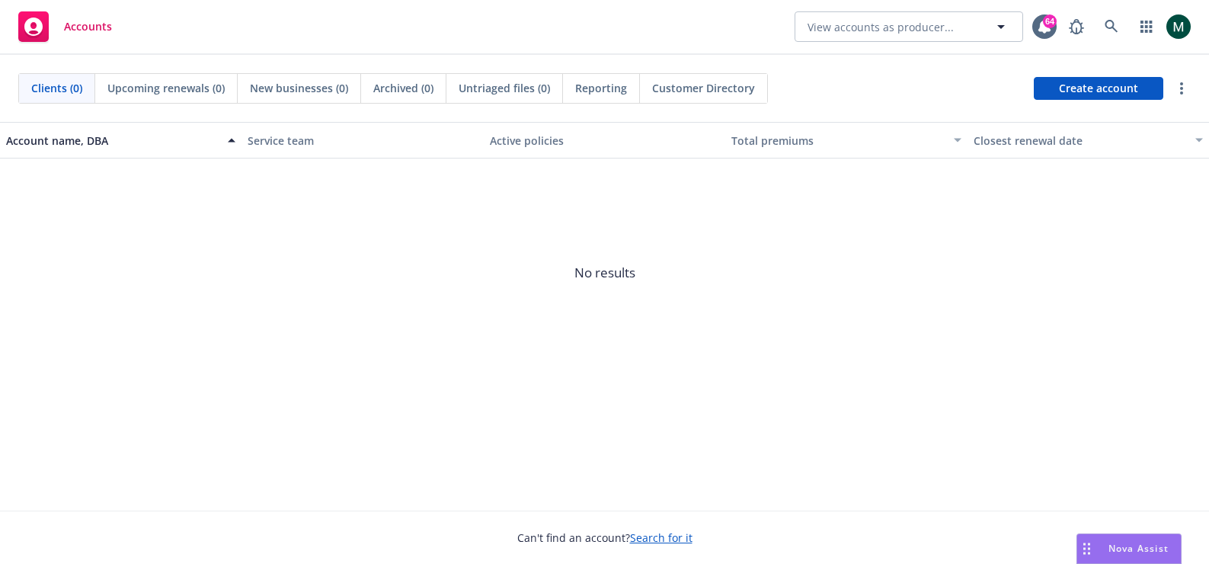  Describe the element at coordinates (1088, 140) in the screenshot. I see `button: Closest renewal date` at that location.